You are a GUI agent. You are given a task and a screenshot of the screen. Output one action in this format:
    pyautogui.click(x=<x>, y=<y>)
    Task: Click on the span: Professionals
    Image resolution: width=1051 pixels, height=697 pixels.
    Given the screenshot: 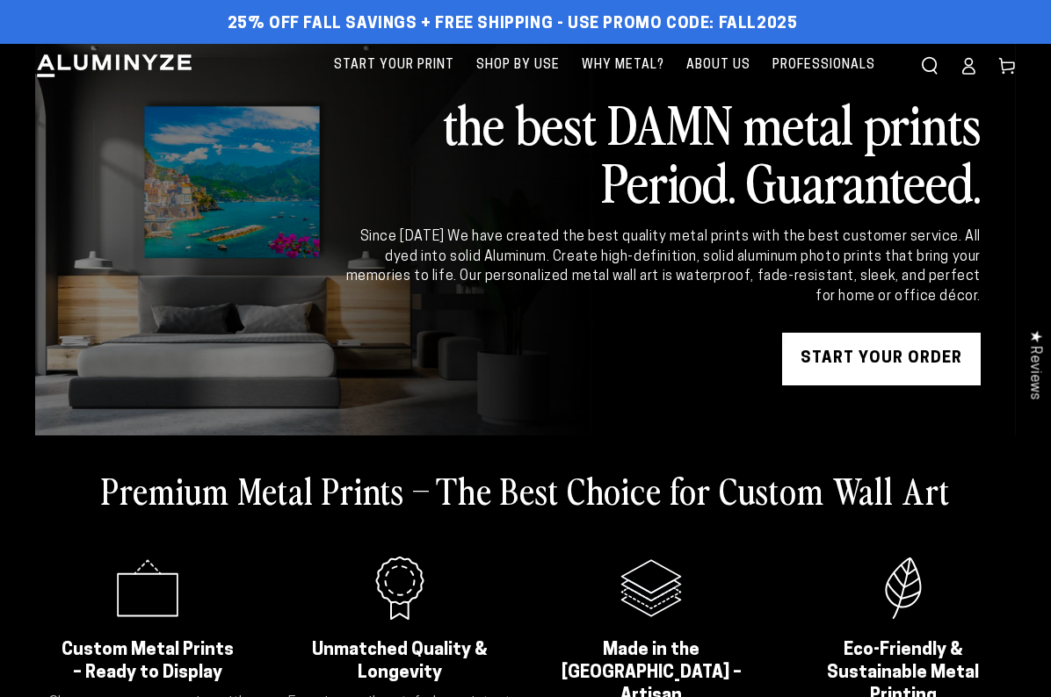 What is the action you would take?
    pyautogui.click(x=823, y=65)
    